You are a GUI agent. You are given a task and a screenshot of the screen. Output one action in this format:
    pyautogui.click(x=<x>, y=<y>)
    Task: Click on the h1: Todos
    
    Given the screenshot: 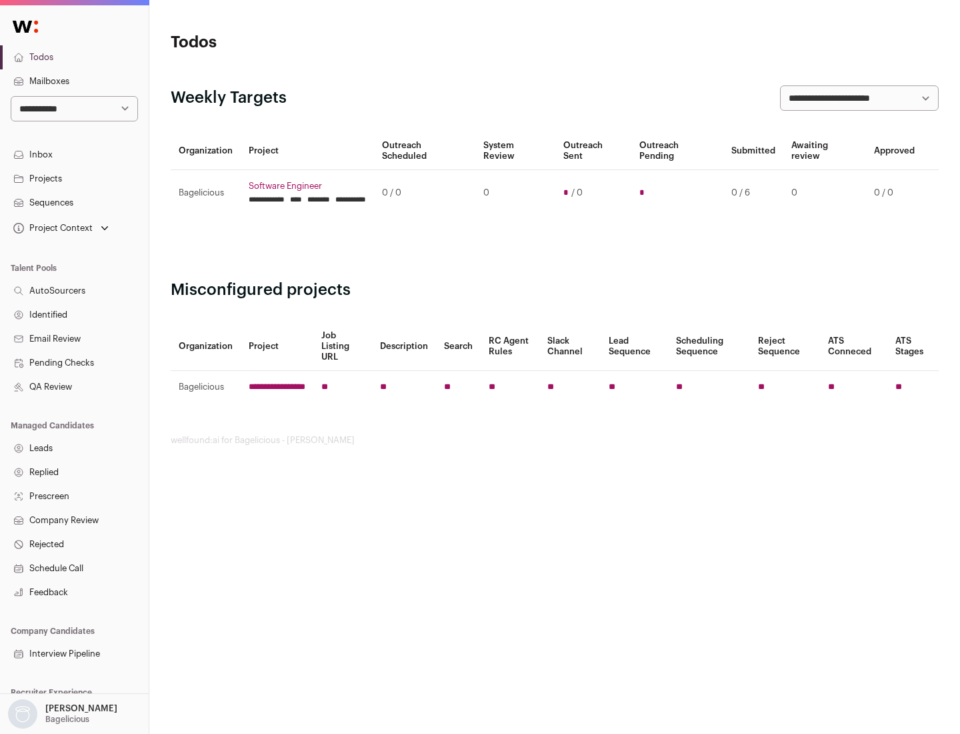 What is the action you would take?
    pyautogui.click(x=299, y=43)
    